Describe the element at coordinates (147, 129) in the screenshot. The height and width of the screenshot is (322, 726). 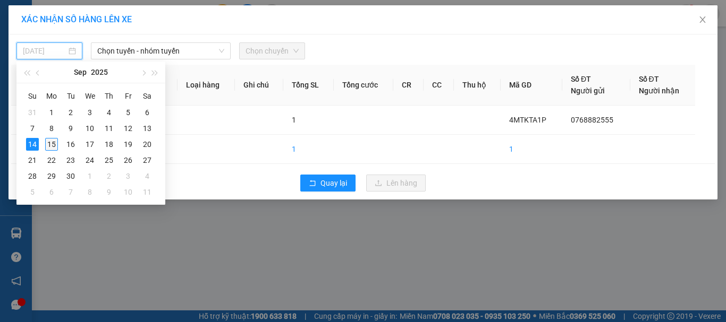
I see `td: 2025-09-13` at that location.